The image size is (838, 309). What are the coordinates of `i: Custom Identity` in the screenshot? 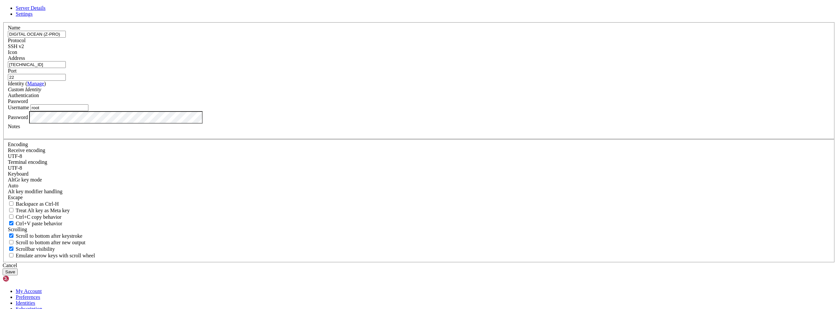 It's located at (25, 89).